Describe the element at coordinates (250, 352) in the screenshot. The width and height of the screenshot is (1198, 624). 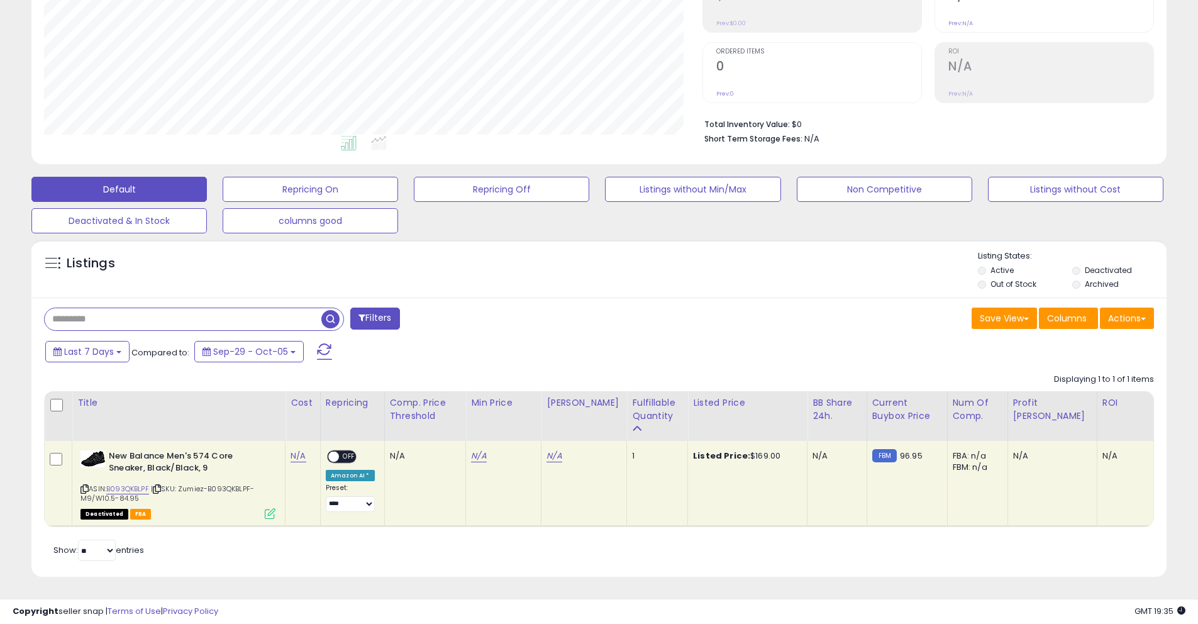
I see `span: Sep-29 - Oct-05` at that location.